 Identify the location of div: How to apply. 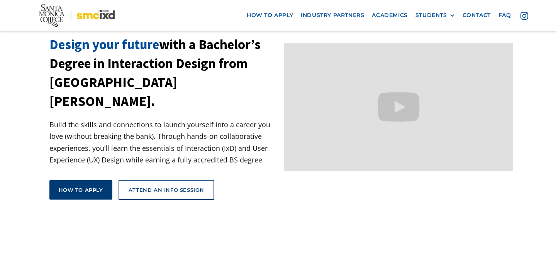
(81, 190).